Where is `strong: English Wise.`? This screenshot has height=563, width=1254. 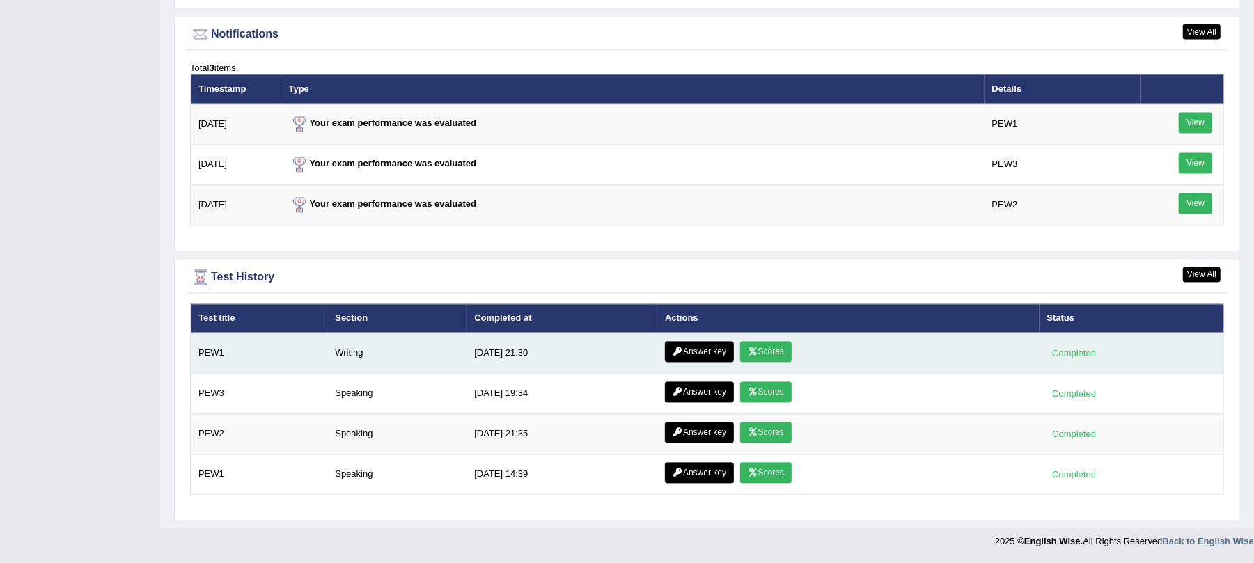
strong: English Wise. is located at coordinates (1053, 542).